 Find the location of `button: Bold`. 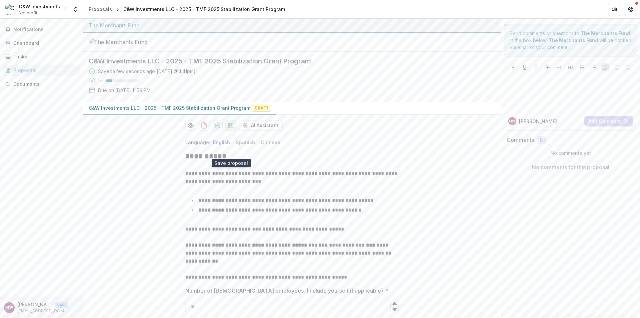

button: Bold is located at coordinates (513, 67).